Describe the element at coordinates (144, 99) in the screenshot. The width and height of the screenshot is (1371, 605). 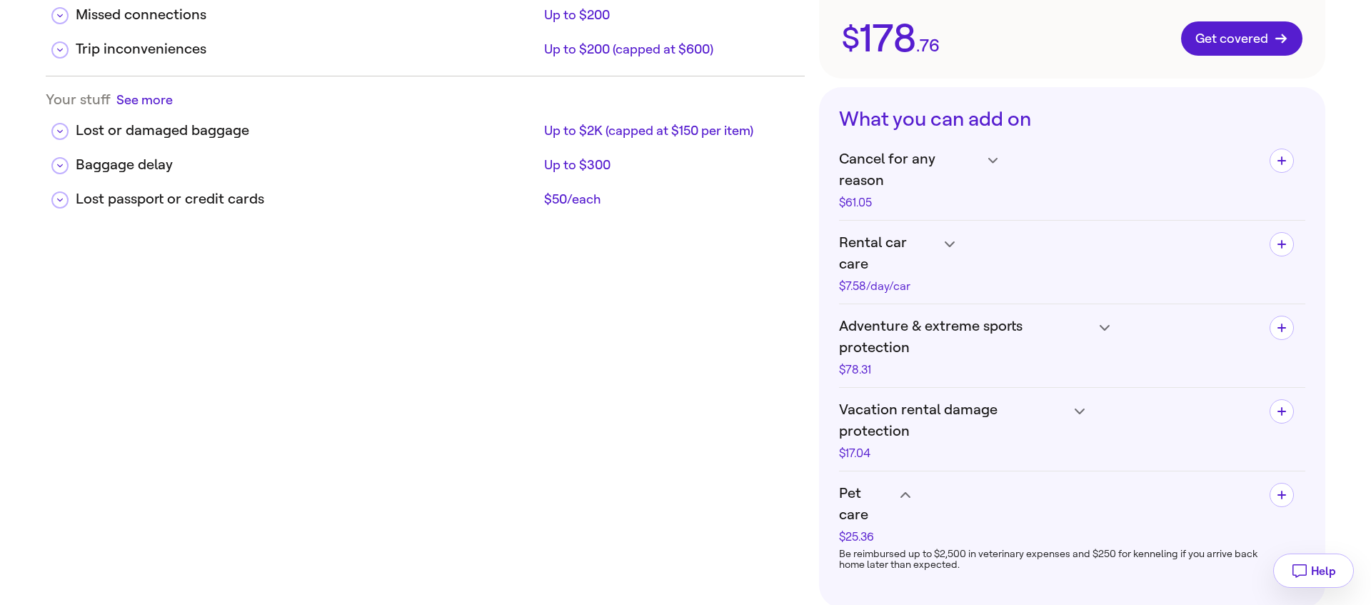
I see `button: See more` at that location.